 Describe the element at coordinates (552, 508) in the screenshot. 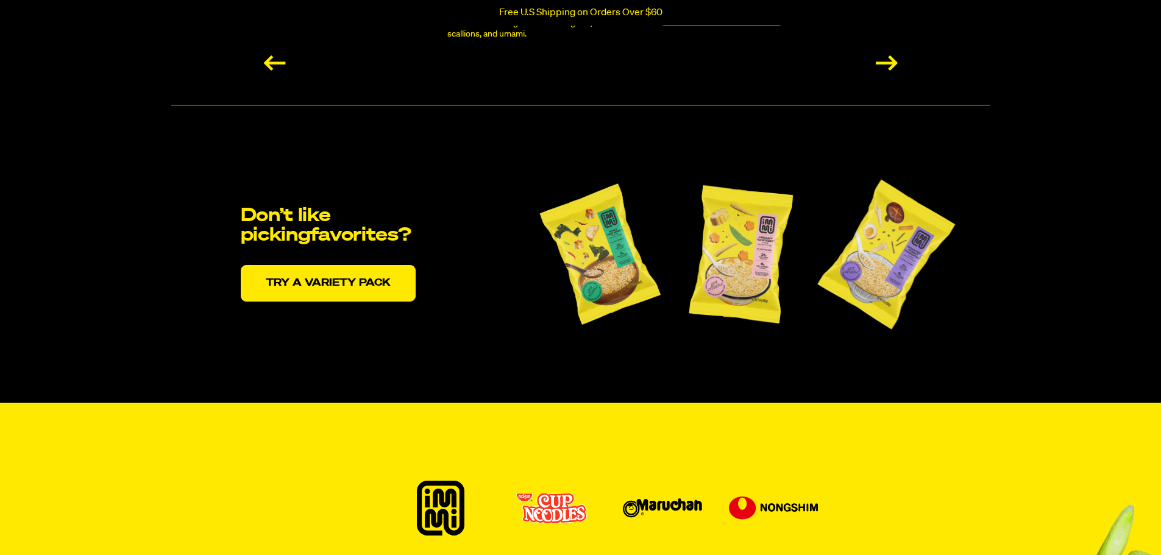

I see `img: Cup Noodles` at that location.